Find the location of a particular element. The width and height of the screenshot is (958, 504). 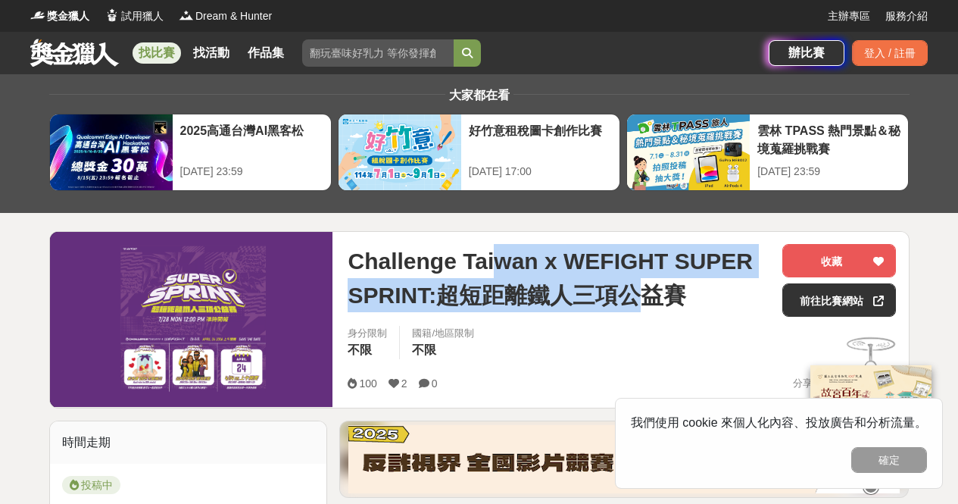

a: Logo獎金獵人 is located at coordinates (60, 16).